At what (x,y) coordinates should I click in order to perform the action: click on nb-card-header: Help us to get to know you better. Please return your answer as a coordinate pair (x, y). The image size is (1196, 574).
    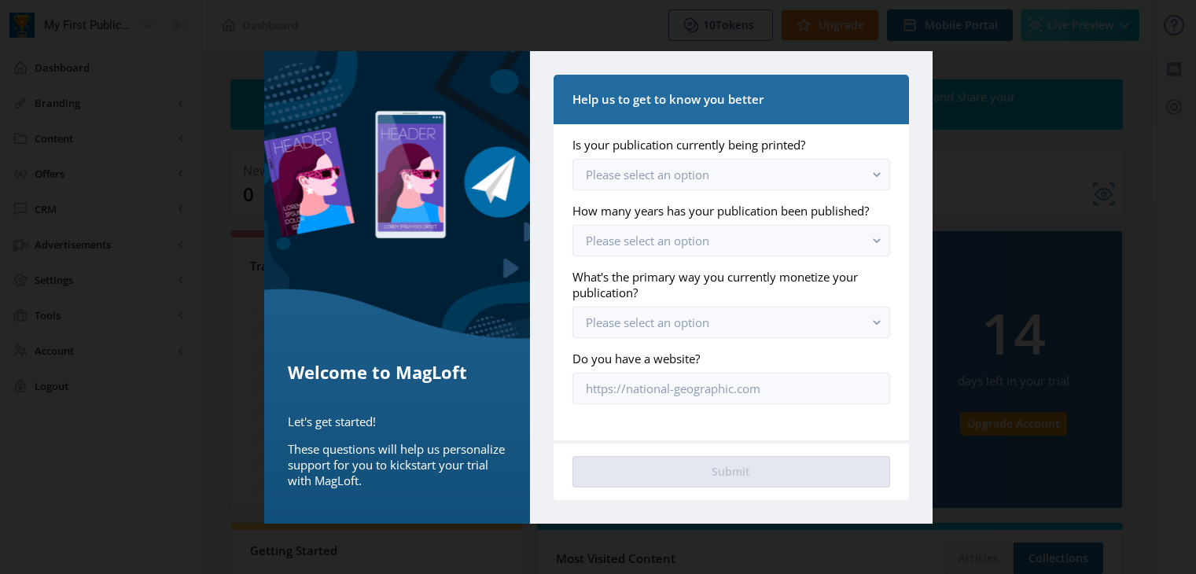
    Looking at the image, I should click on (731, 99).